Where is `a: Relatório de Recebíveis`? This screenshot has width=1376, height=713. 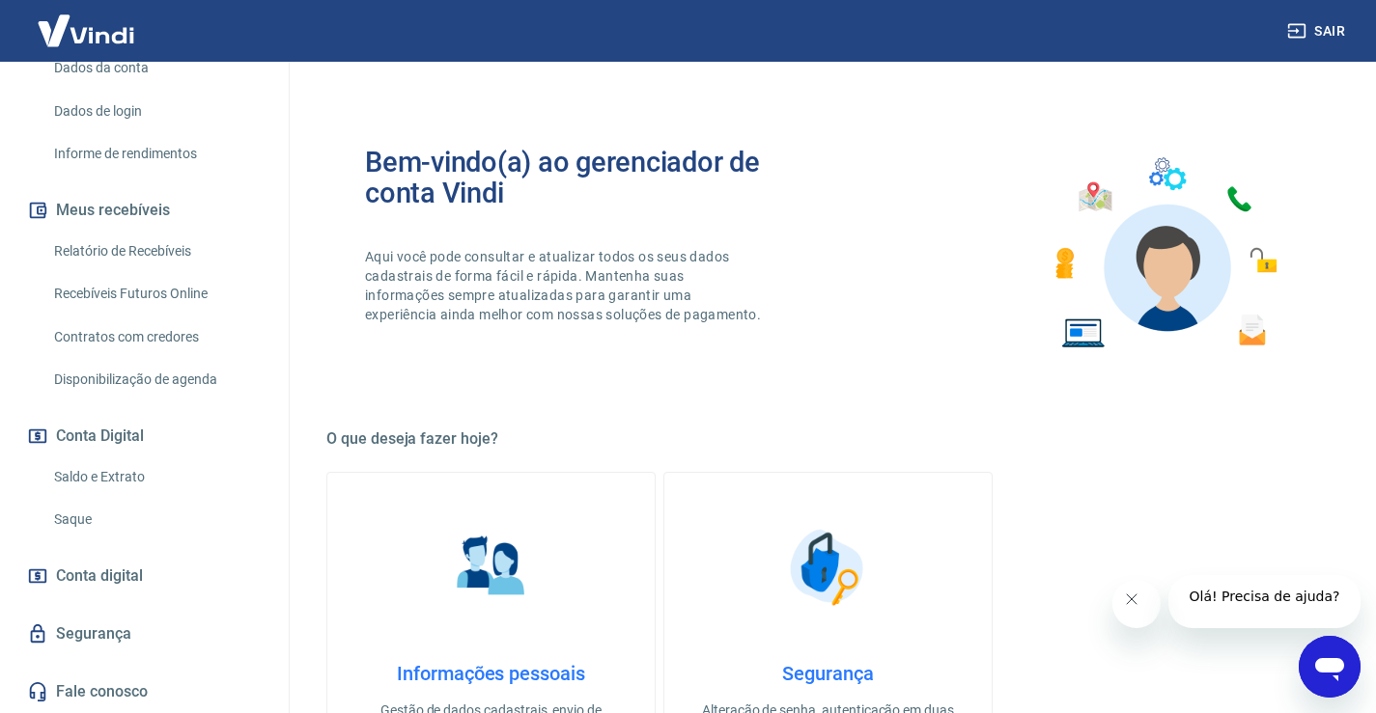
a: Relatório de Recebíveis is located at coordinates (155, 251).